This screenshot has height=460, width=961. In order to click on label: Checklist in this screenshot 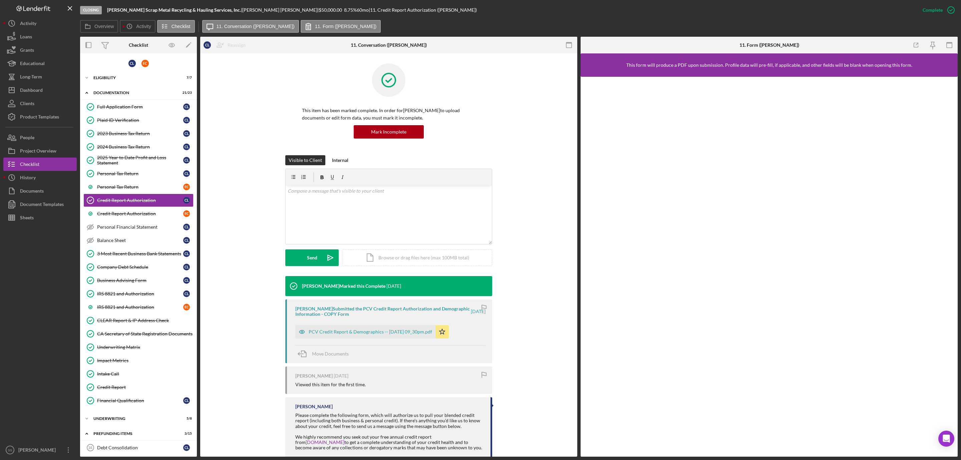, I will do `click(181, 26)`.